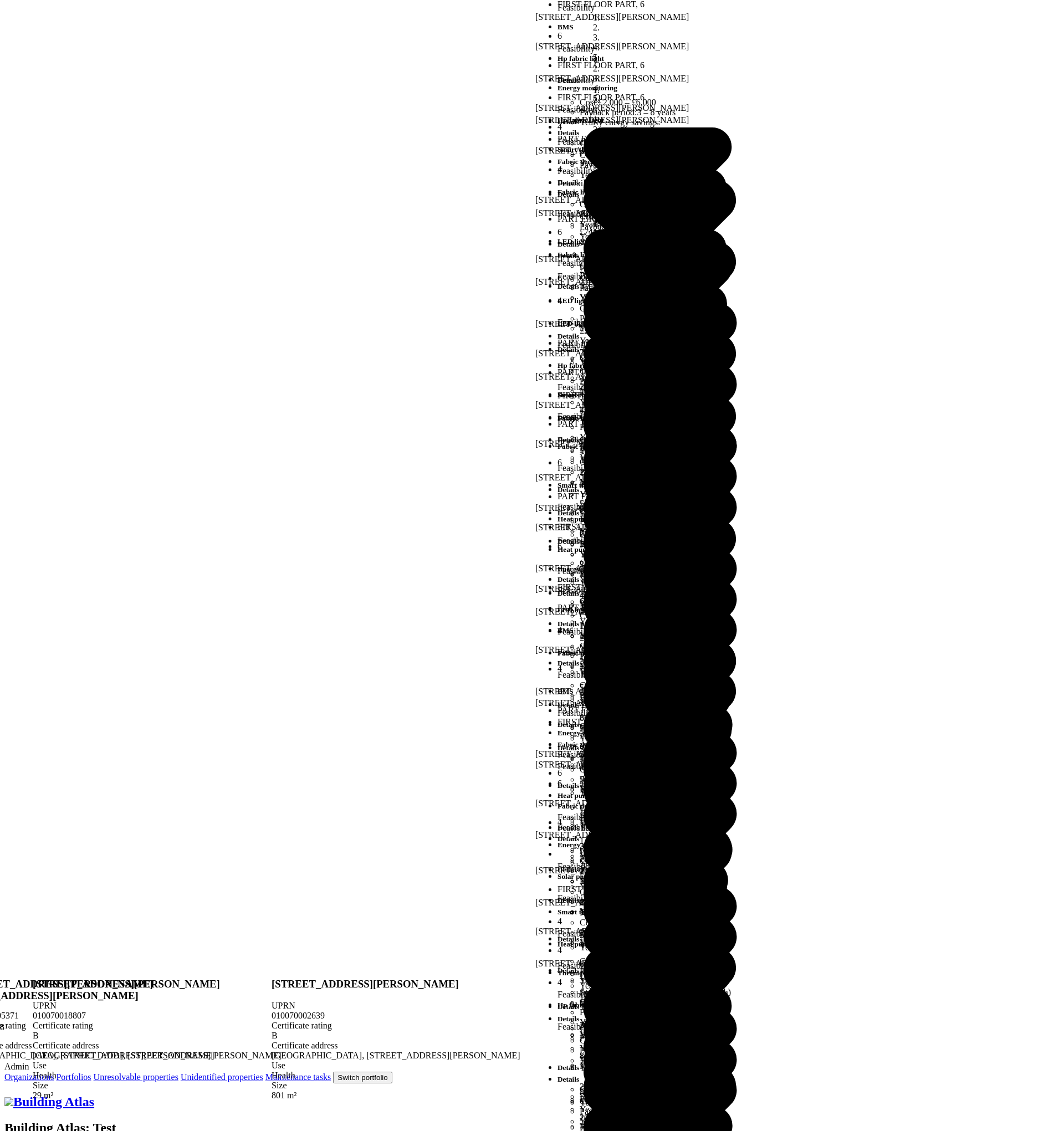 The image size is (1064, 1131). What do you see at coordinates (157, 1016) in the screenshot?
I see `div: 010070018807` at bounding box center [157, 1016].